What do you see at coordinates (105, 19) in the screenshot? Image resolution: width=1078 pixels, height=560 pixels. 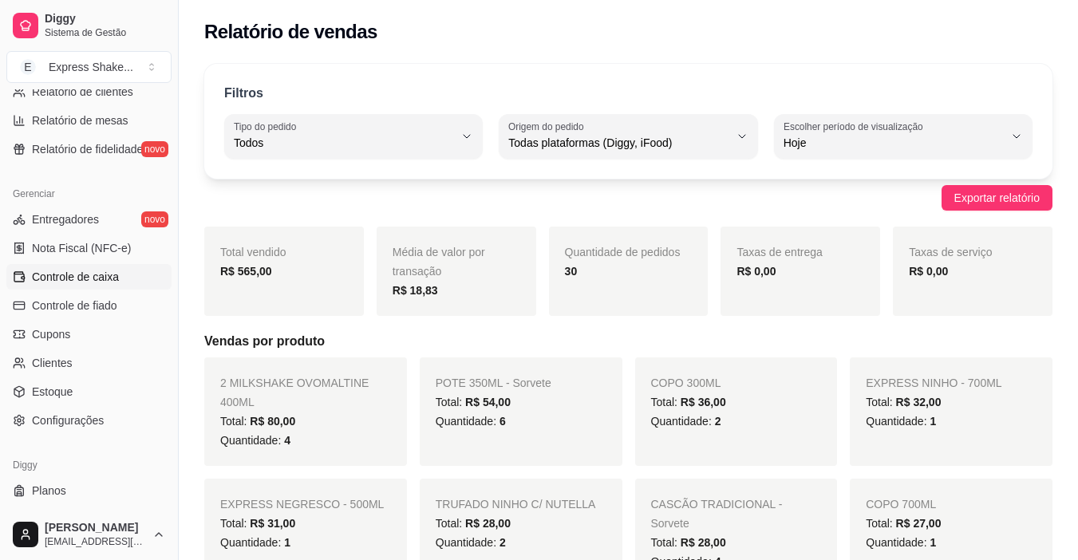 I see `span: Diggy` at bounding box center [105, 19].